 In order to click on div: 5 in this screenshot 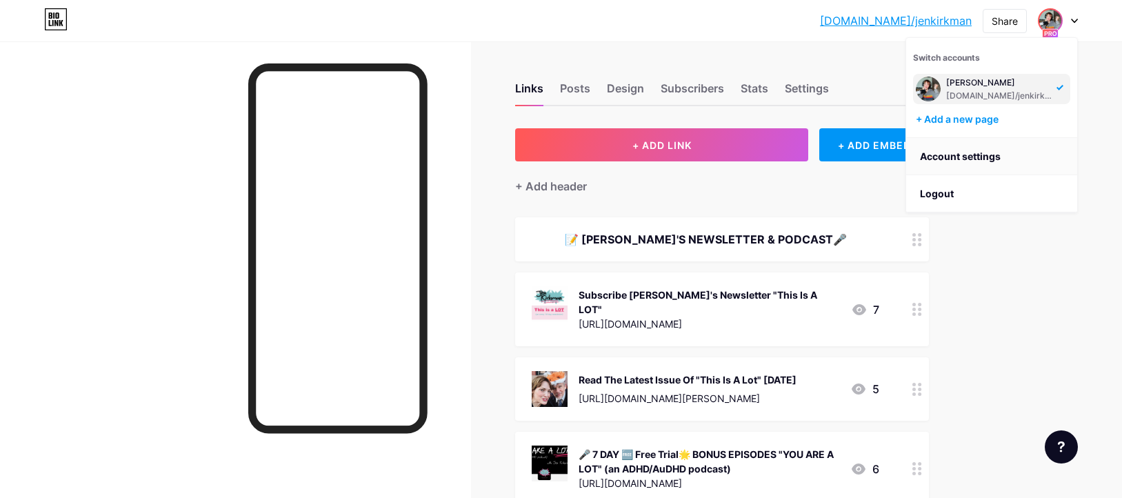, I will do `click(865, 389)`.